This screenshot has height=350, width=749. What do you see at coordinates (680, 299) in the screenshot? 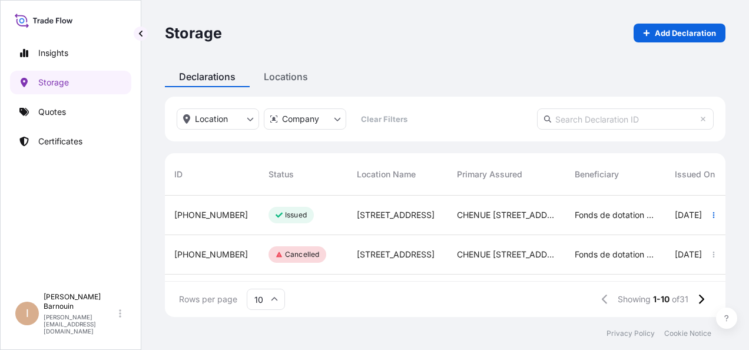
I see `span: of 31` at bounding box center [680, 299].